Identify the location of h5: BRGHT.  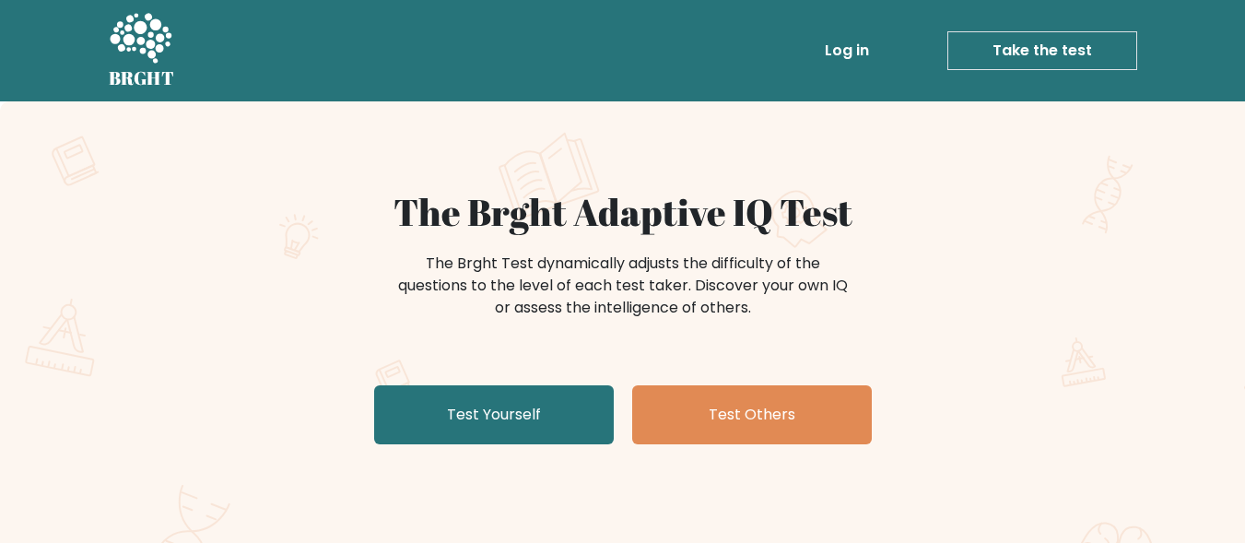
(142, 78).